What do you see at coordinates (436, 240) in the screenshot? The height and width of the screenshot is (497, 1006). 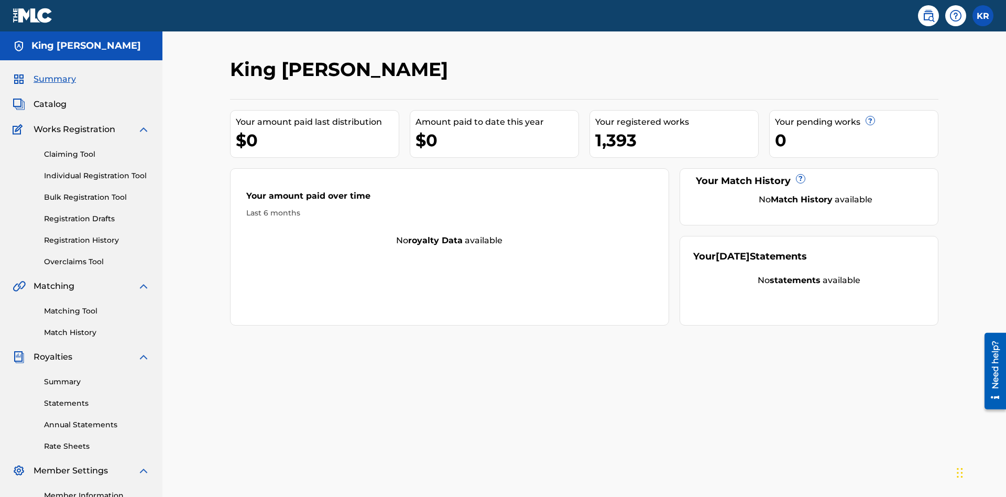 I see `strong: royalty data` at bounding box center [436, 240].